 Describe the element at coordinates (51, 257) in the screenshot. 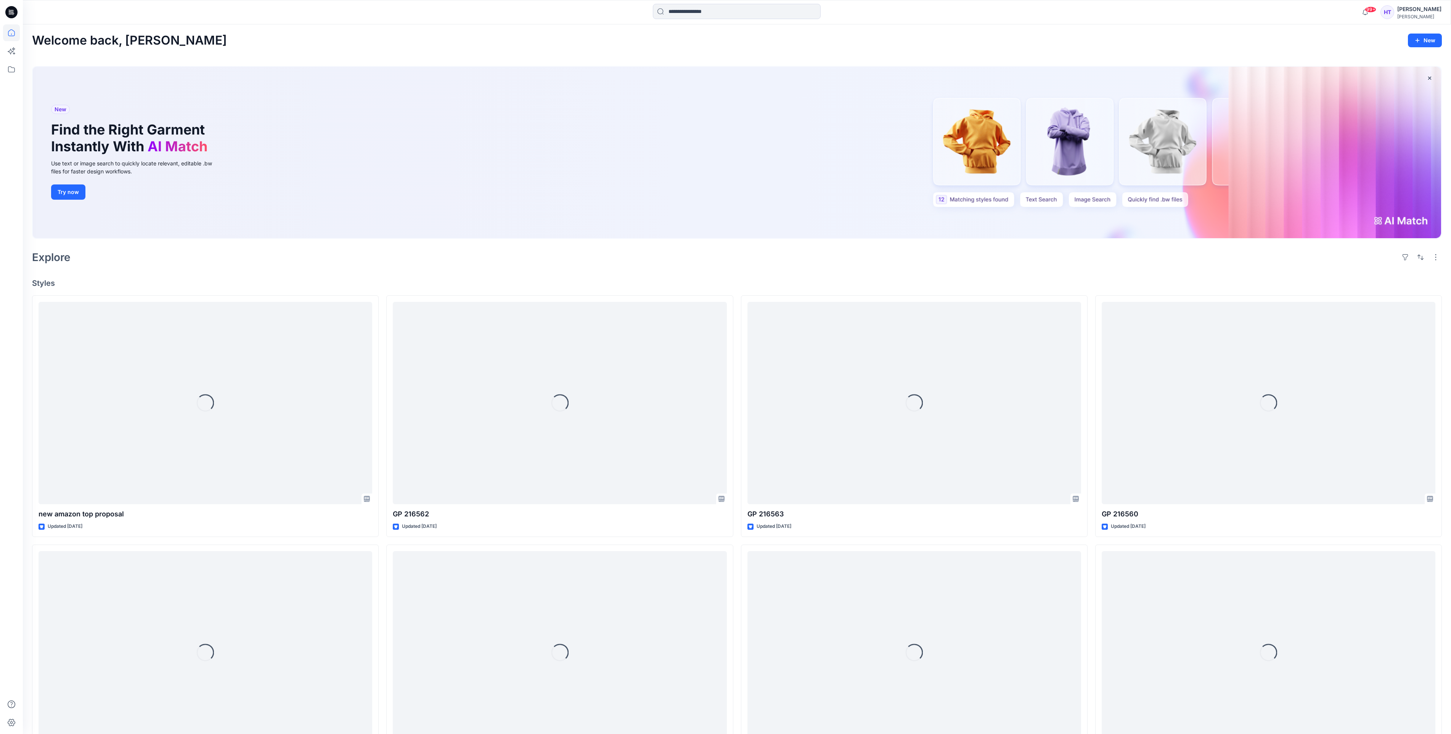

I see `h2: Explore` at that location.